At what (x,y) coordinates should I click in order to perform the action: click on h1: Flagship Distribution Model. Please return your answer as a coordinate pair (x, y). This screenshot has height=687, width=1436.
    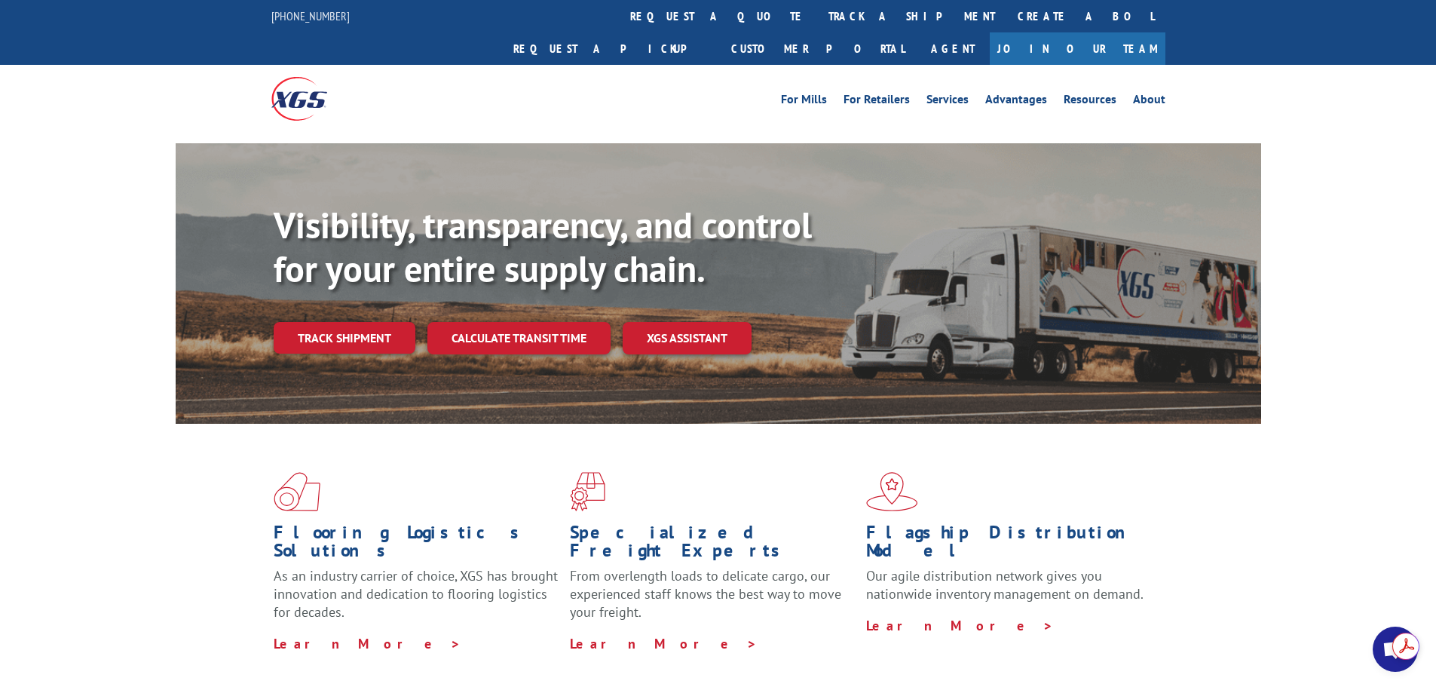
    Looking at the image, I should click on (1009, 545).